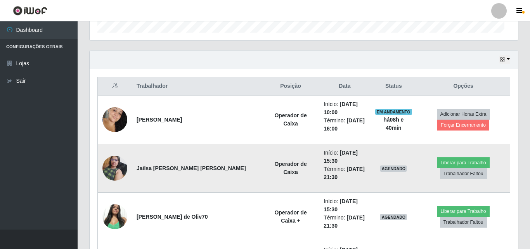 The image size is (530, 249). Describe the element at coordinates (463, 114) in the screenshot. I see `button: Adicionar Horas Extra` at that location.